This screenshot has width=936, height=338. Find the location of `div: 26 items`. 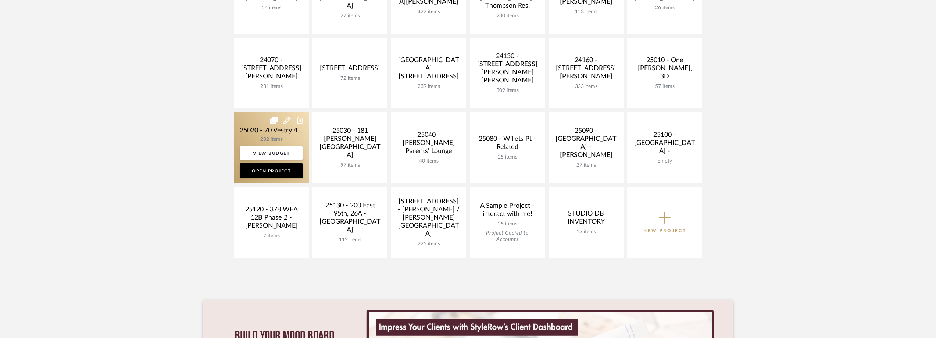

div: 26 items is located at coordinates (665, 8).